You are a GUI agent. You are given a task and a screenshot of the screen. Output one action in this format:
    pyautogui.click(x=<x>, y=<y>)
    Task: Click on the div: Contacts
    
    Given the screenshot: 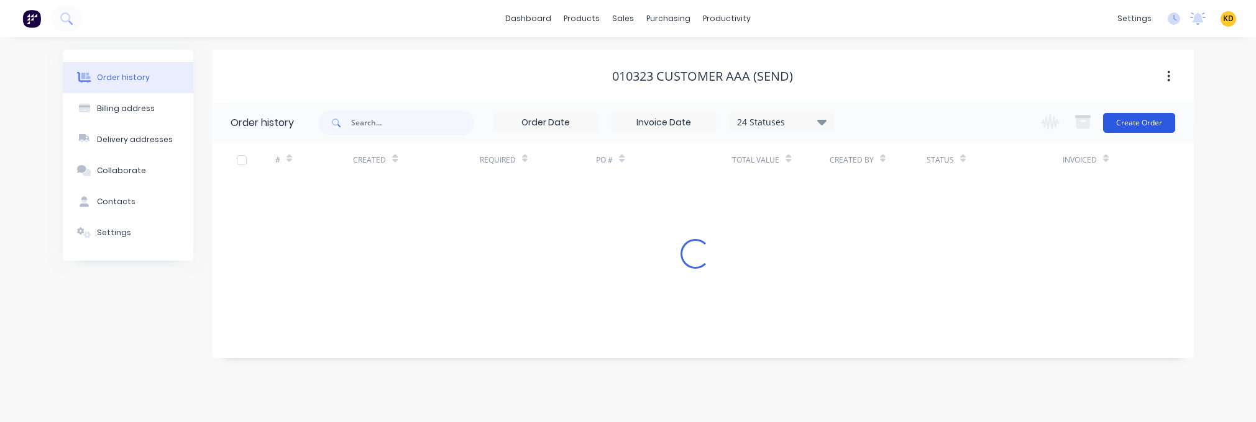 What is the action you would take?
    pyautogui.click(x=116, y=202)
    